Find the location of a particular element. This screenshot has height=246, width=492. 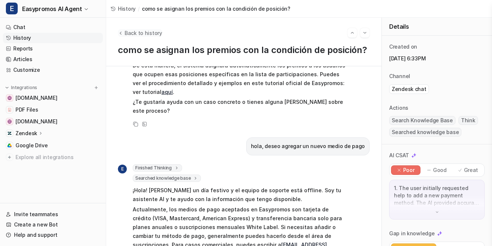

p: Great is located at coordinates (471, 170).